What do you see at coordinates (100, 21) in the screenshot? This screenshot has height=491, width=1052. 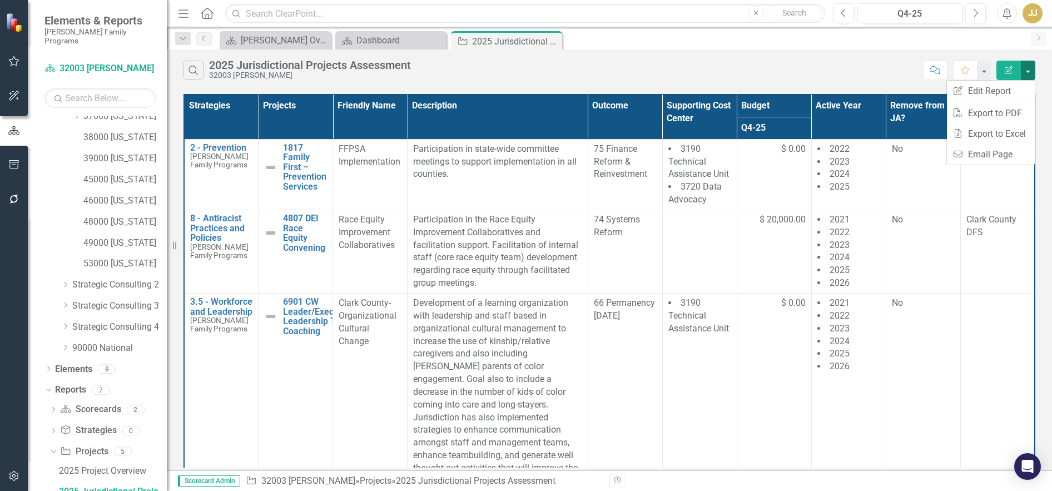 I see `span: Elements & Reports` at bounding box center [100, 21].